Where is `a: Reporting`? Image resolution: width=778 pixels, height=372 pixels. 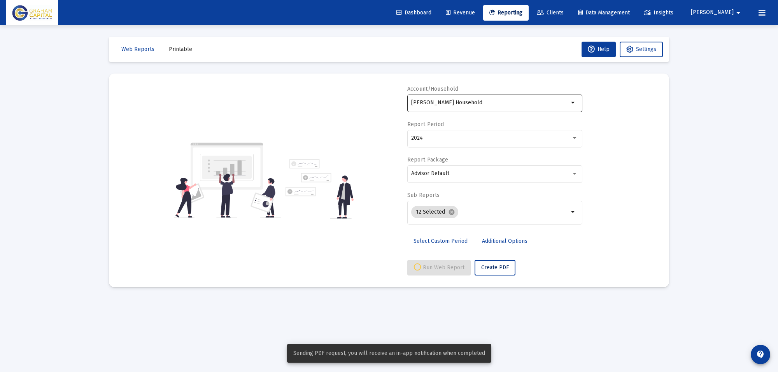
a: Reporting is located at coordinates (506, 13).